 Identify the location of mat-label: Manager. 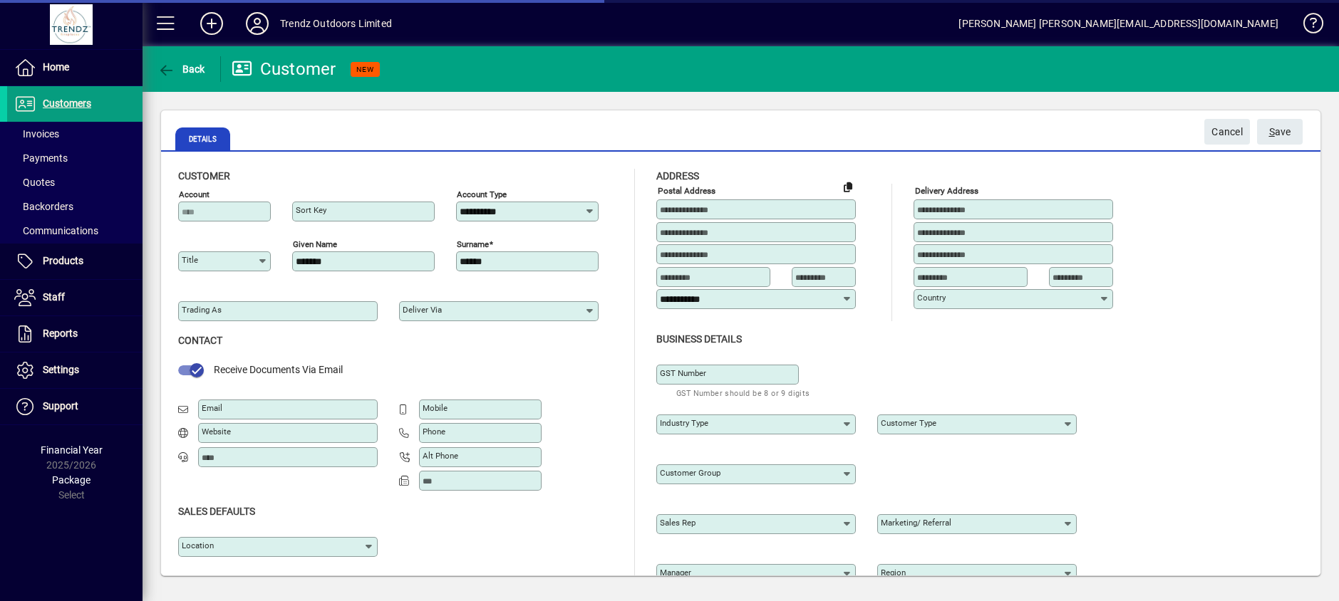
(675, 573).